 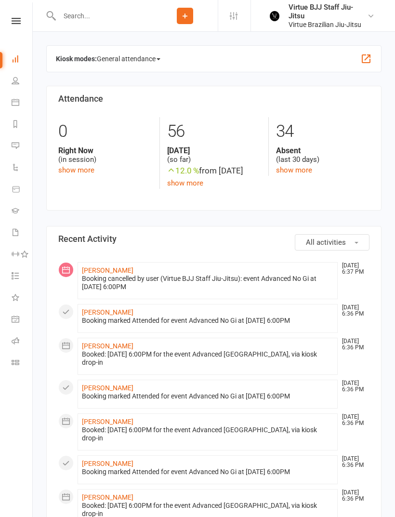 What do you see at coordinates (22, 125) in the screenshot?
I see `a: Reports` at bounding box center [22, 125].